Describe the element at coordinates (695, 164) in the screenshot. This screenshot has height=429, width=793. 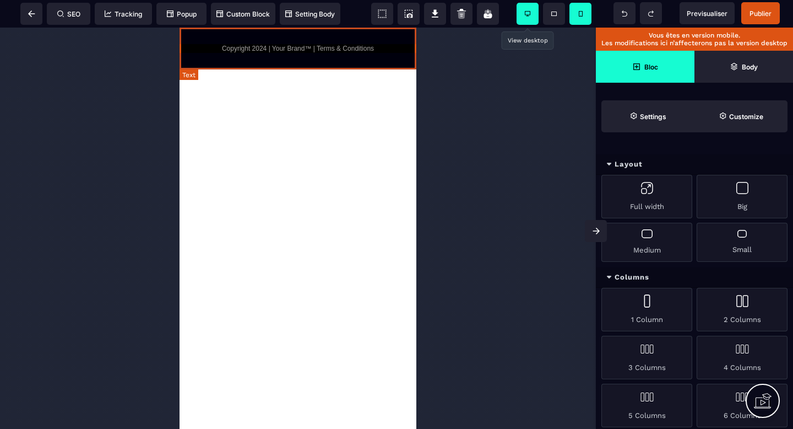
I see `div: Layout` at that location.